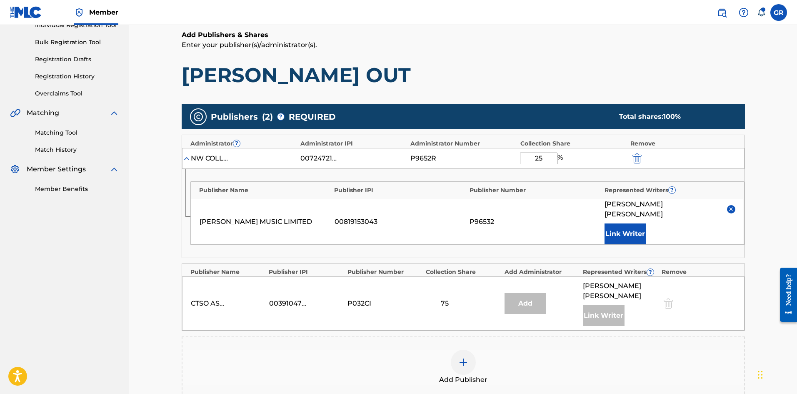 The width and height of the screenshot is (797, 394). What do you see at coordinates (463, 45) in the screenshot?
I see `p: Enter your publisher(s)/administrator(s).` at bounding box center [463, 45].